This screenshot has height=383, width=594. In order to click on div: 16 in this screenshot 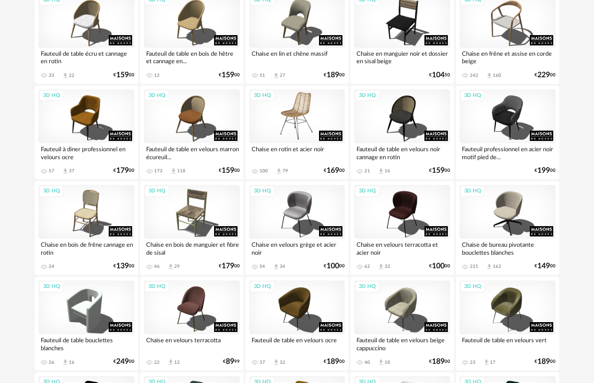, I will do `click(388, 171)`.